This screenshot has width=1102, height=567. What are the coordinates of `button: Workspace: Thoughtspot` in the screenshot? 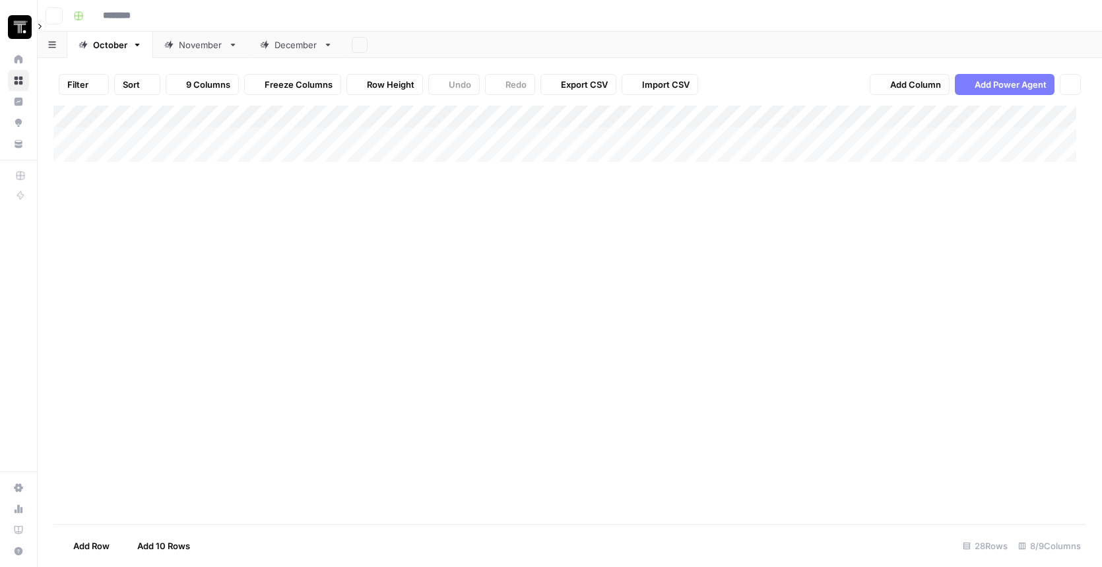 It's located at (18, 27).